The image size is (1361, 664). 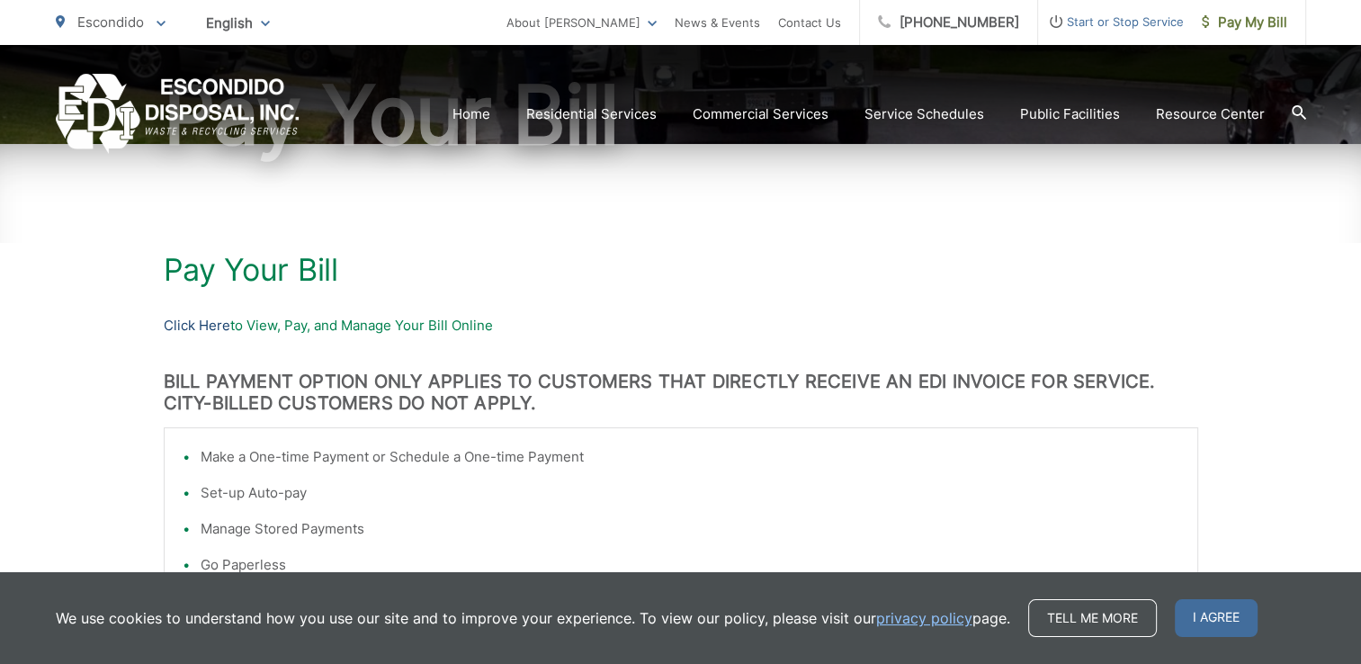 What do you see at coordinates (1070, 114) in the screenshot?
I see `a: Public Facilities` at bounding box center [1070, 114].